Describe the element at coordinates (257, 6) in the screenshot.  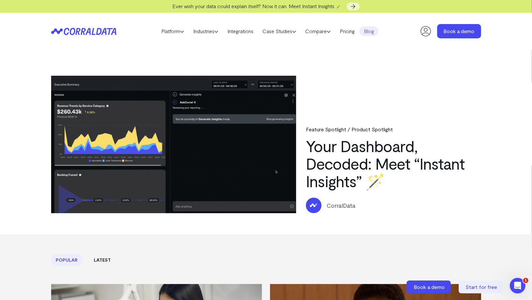
I see `span: Ever wish your data could explain itself? Now it can. Meet Instant Insights 🪄` at that location.